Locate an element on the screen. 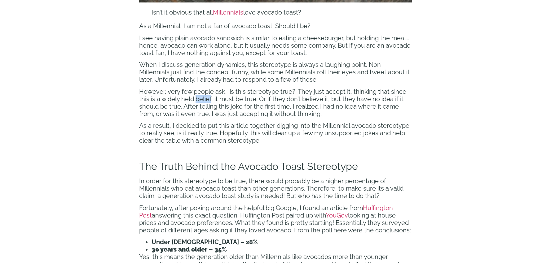  span: Isn’t it obvious that all love avocado toast? is located at coordinates (226, 12).